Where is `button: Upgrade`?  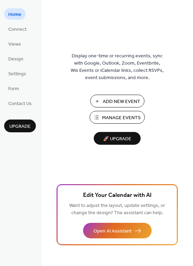 button: Upgrade is located at coordinates (20, 126).